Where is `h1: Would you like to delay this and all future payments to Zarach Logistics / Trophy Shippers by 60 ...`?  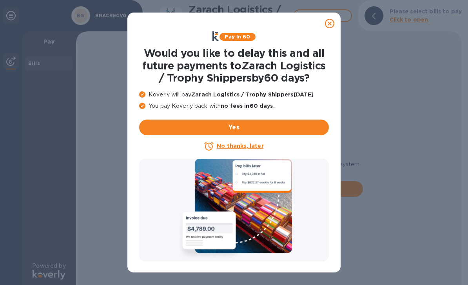
h1: Would you like to delay this and all future payments to Zarach Logistics / Trophy Shippers by 60 ... is located at coordinates (234, 65).